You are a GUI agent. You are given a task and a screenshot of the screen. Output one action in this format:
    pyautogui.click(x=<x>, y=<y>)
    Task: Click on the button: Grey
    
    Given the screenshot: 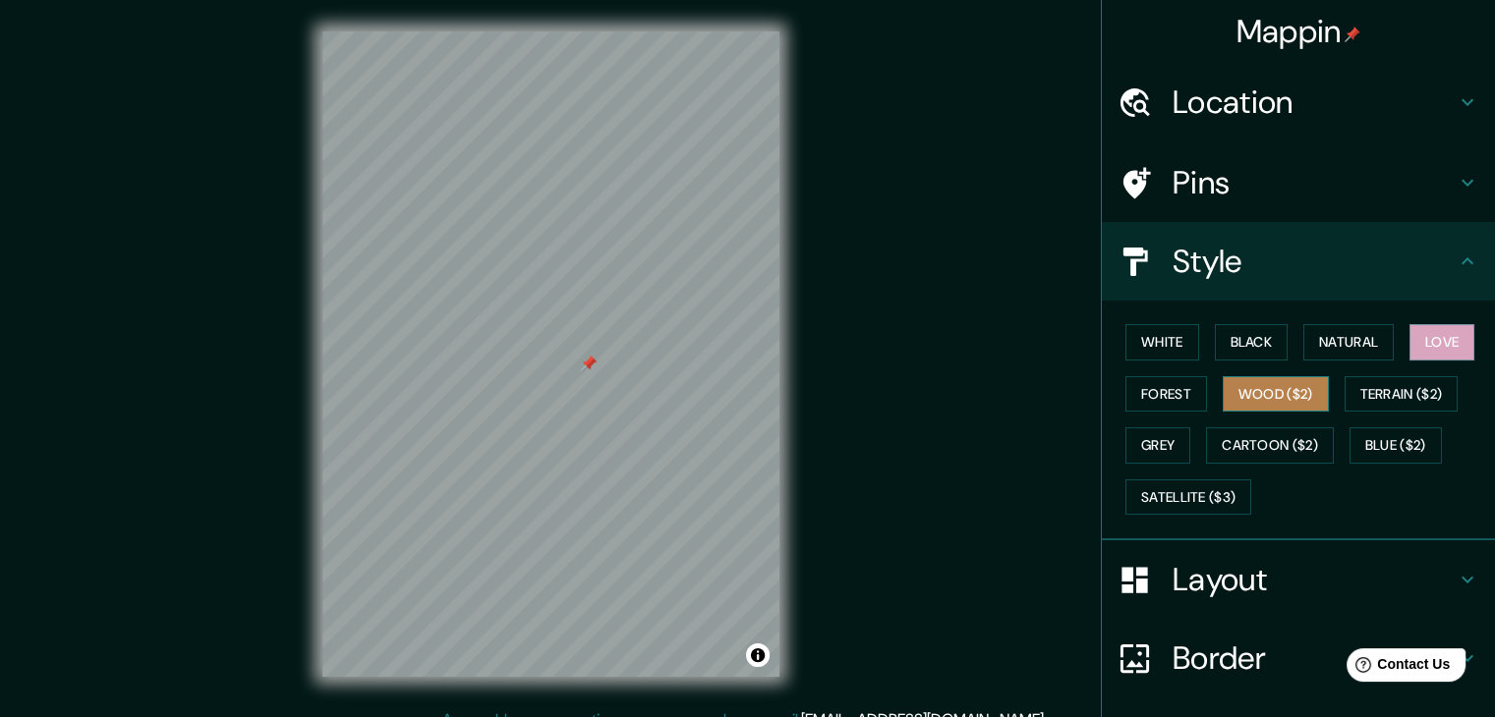 What is the action you would take?
    pyautogui.click(x=1158, y=445)
    